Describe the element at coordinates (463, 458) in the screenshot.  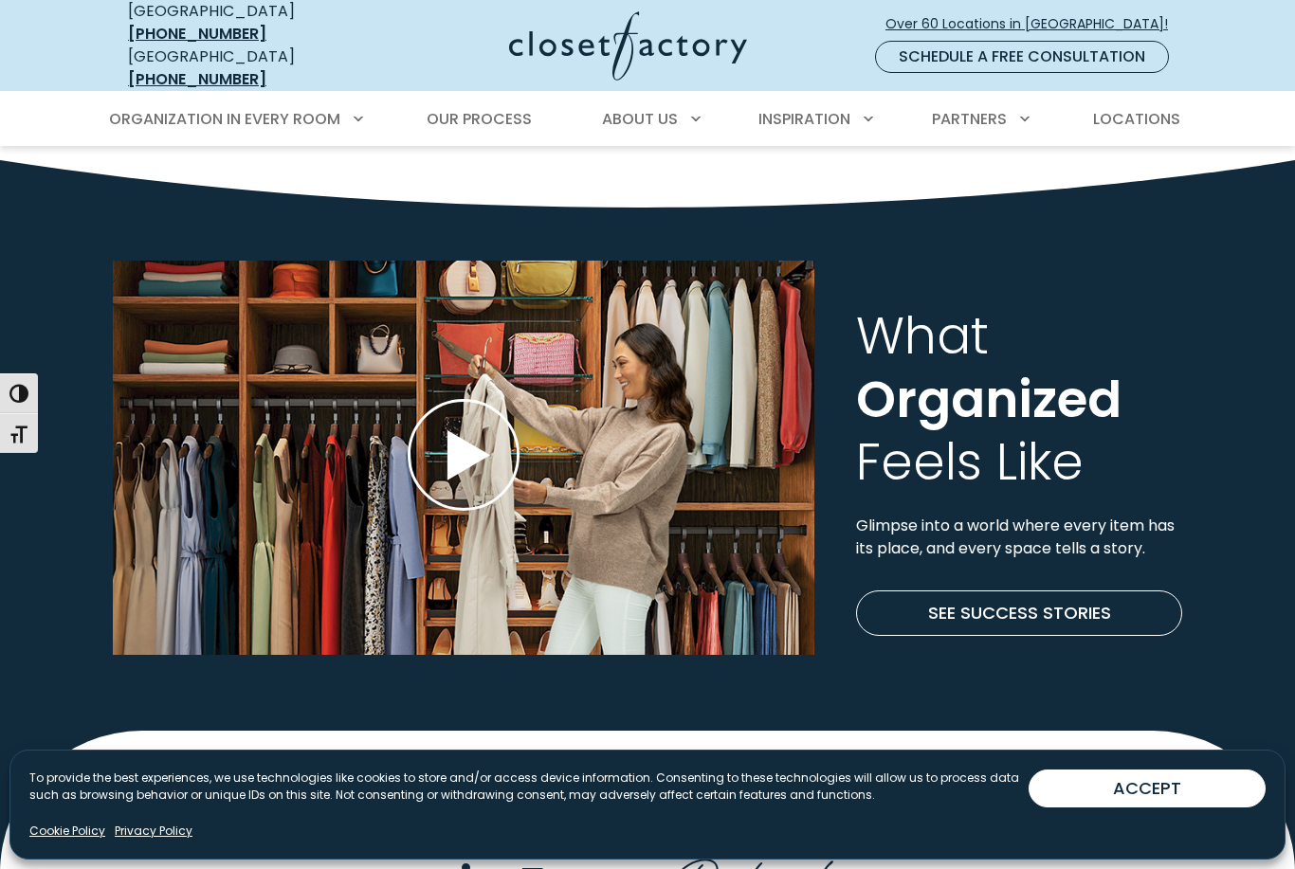
I see `div: Play Wistia video` at that location.